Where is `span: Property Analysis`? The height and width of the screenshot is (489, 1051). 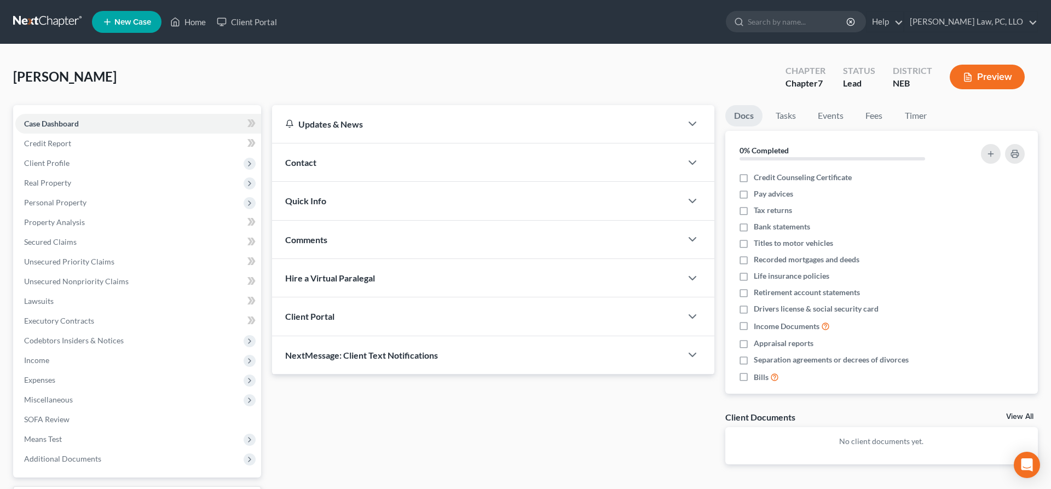 span: Property Analysis is located at coordinates (54, 222).